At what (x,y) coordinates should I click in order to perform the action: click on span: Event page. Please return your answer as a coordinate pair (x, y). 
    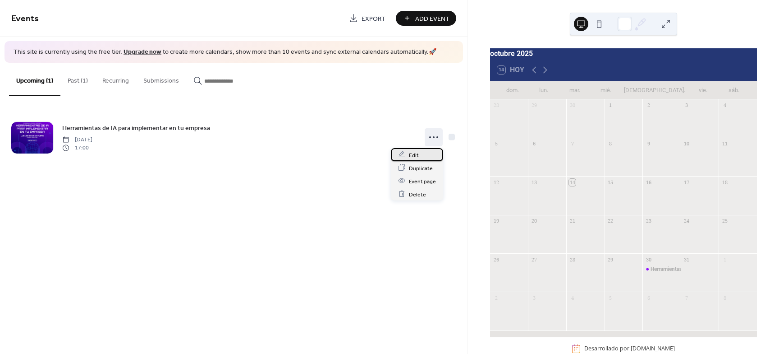
    Looking at the image, I should click on (423, 181).